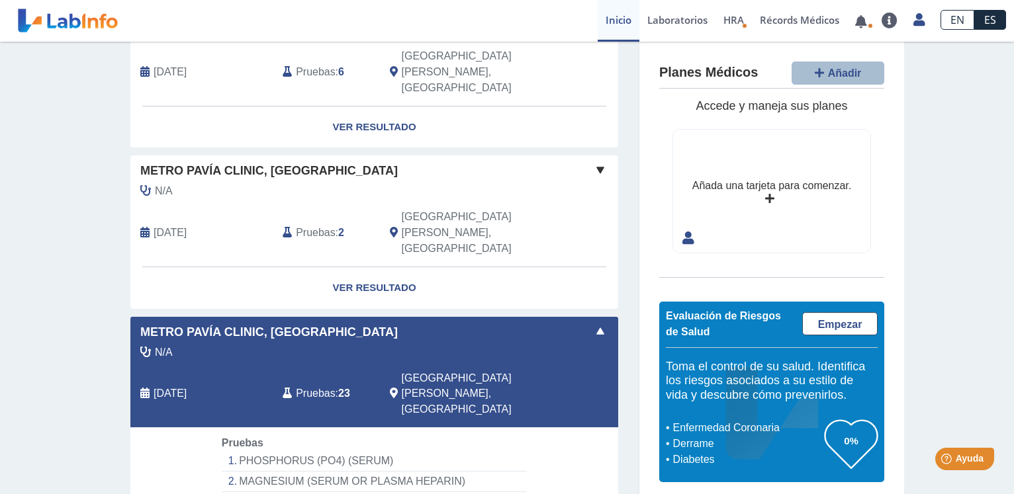 This screenshot has width=1014, height=494. I want to click on button: Añadir, so click(838, 73).